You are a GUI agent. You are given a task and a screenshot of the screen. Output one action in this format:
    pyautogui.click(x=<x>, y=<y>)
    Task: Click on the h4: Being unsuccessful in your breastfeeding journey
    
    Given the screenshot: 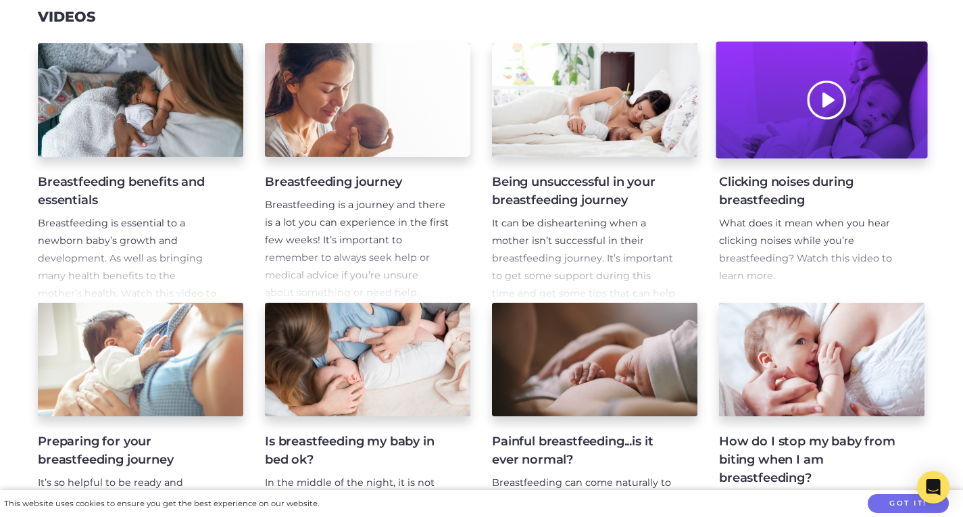 What is the action you would take?
    pyautogui.click(x=584, y=191)
    